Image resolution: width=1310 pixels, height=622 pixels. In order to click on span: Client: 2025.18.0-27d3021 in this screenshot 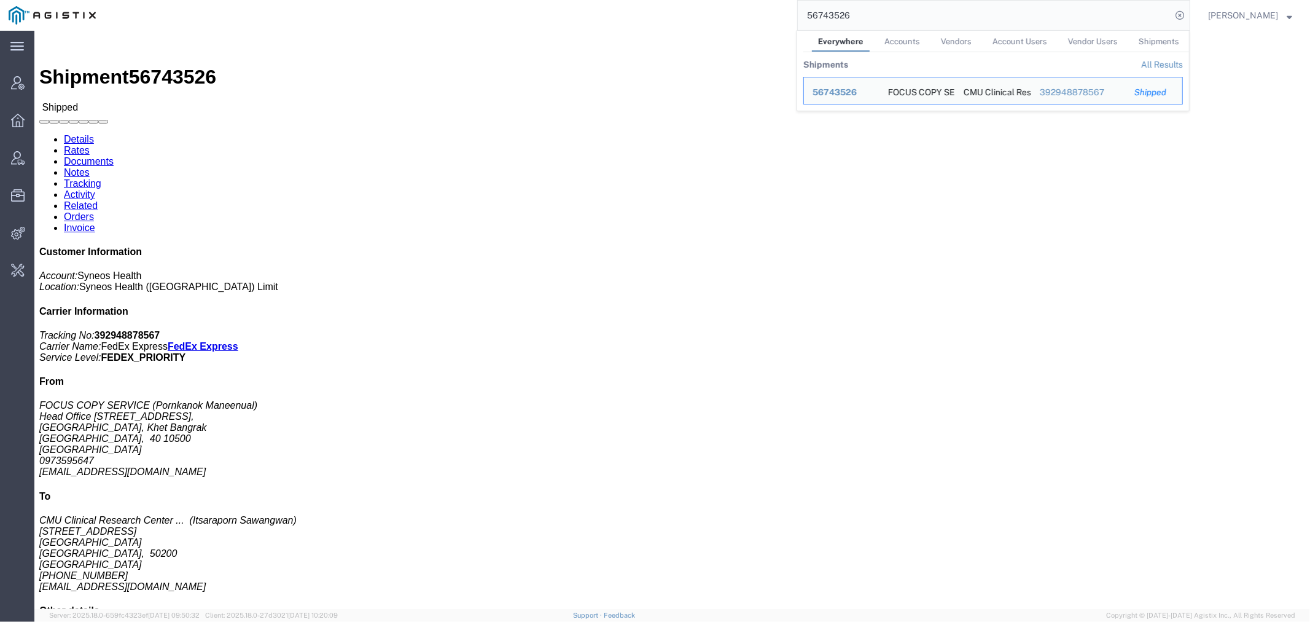, I will do `click(271, 615)`.